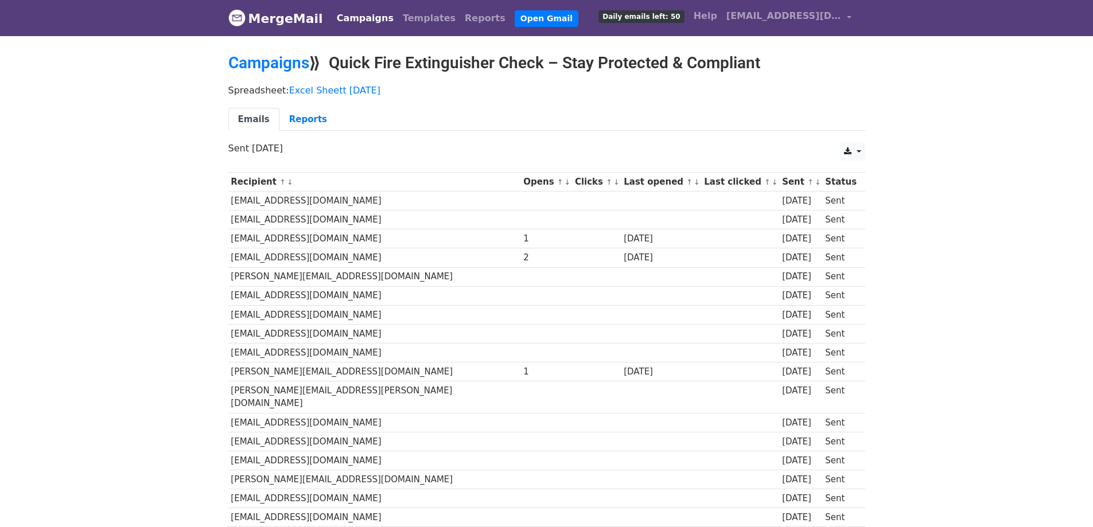  What do you see at coordinates (596, 182) in the screenshot?
I see `th: Clicks` at bounding box center [596, 182].